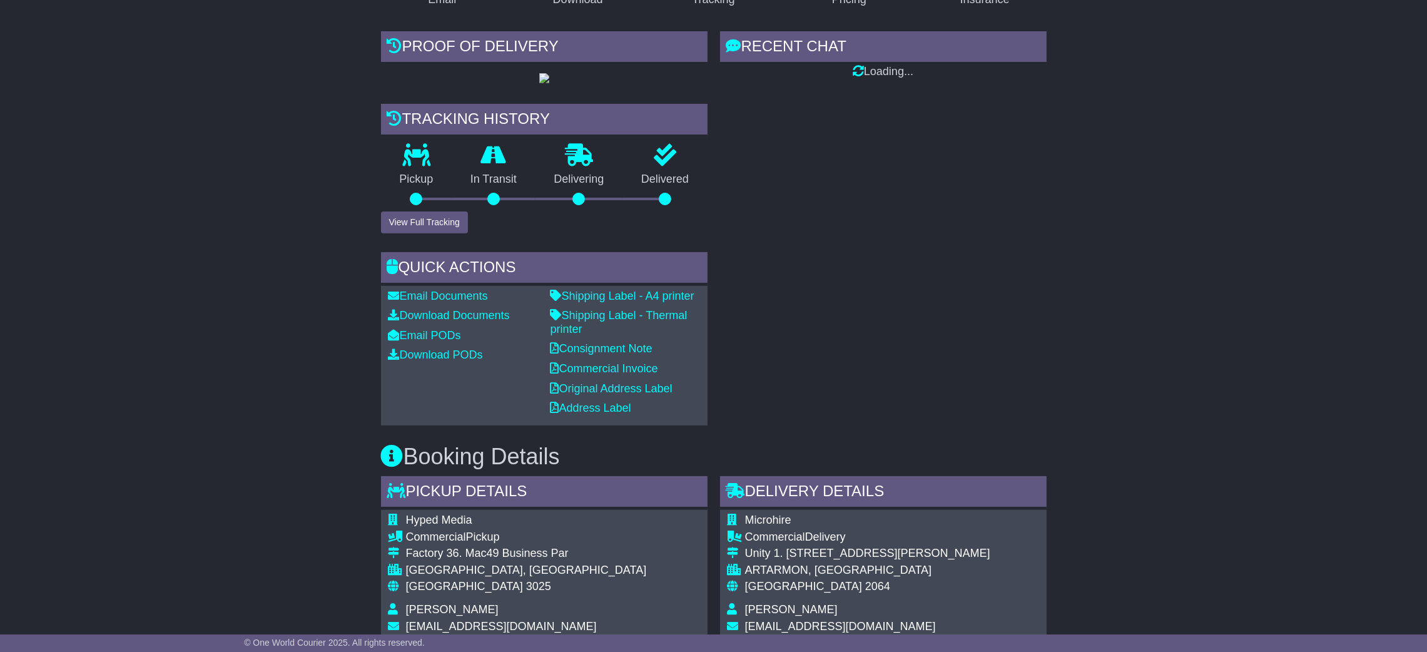  I want to click on span: Microhire, so click(768, 520).